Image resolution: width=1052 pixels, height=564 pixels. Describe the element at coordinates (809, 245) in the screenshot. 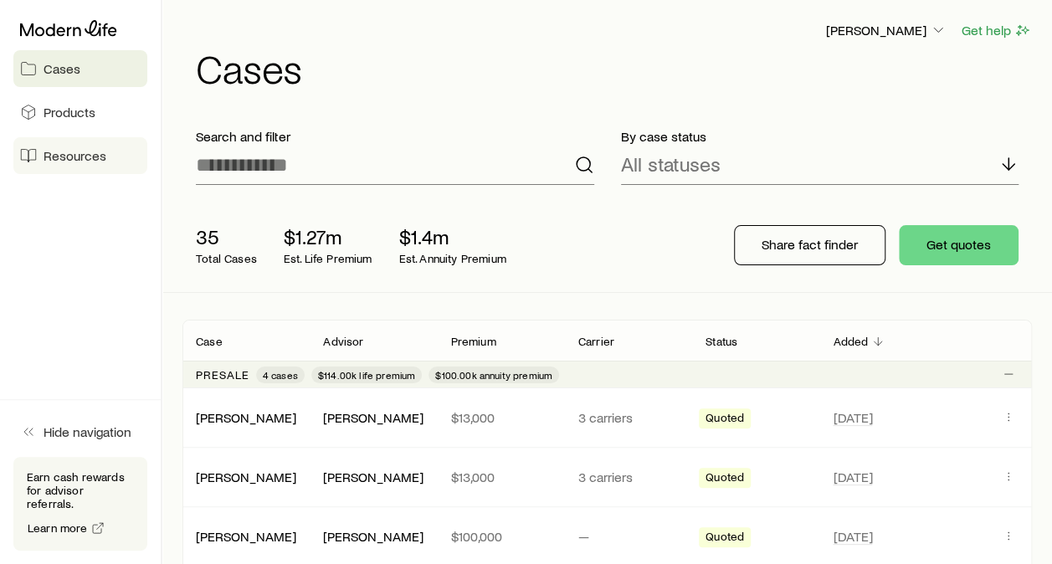

I see `button: Share fact finder` at that location.